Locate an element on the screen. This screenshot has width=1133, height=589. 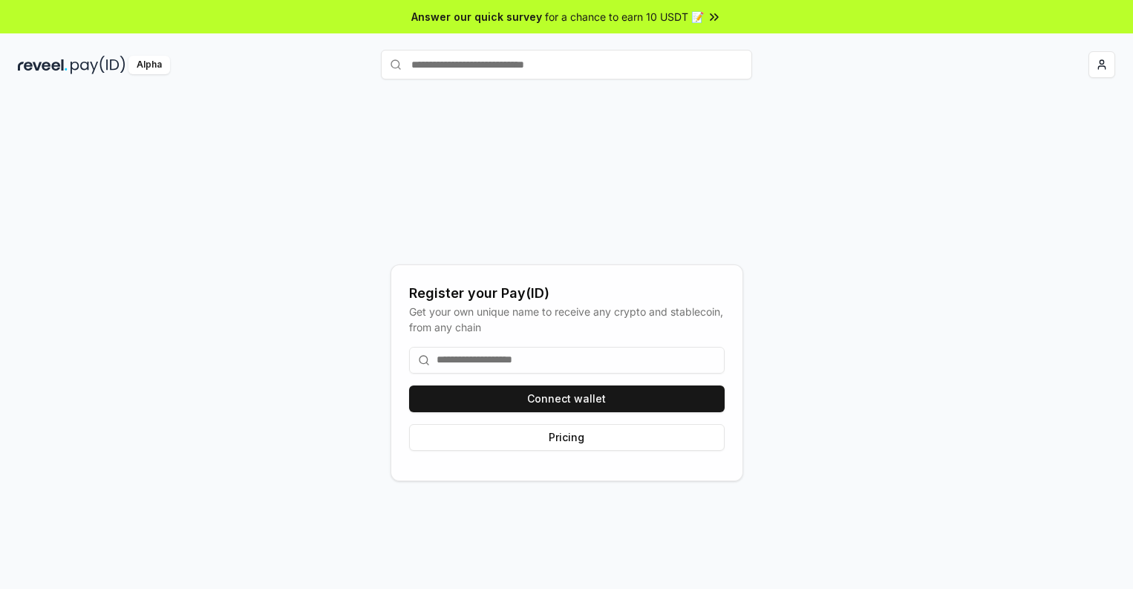
img: pay_id is located at coordinates (98, 65).